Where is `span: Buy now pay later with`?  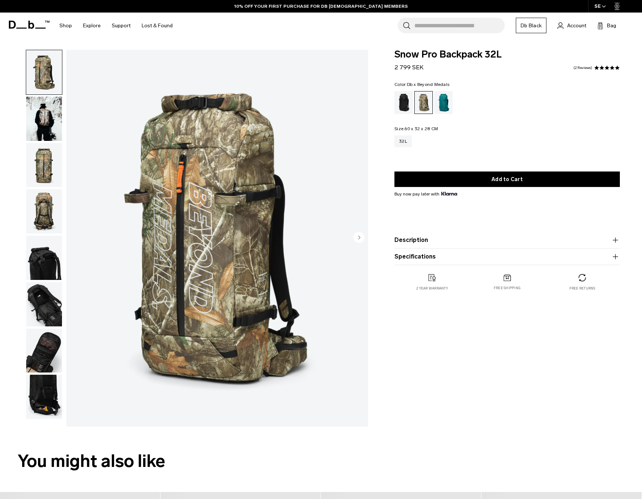
span: Buy now pay later with is located at coordinates (426, 194).